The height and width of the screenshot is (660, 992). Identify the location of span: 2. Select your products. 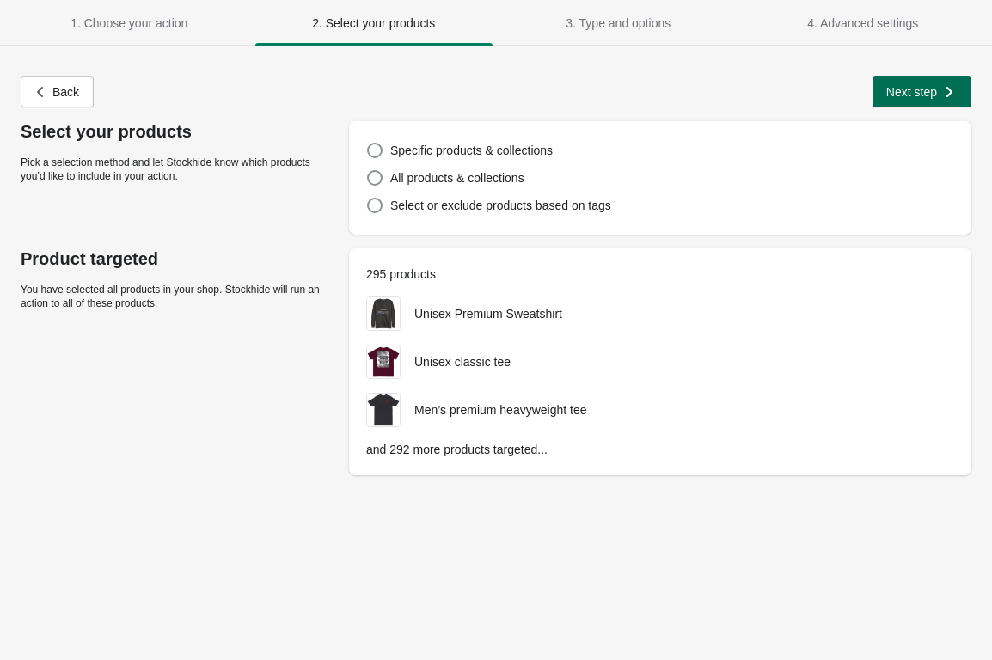
(373, 23).